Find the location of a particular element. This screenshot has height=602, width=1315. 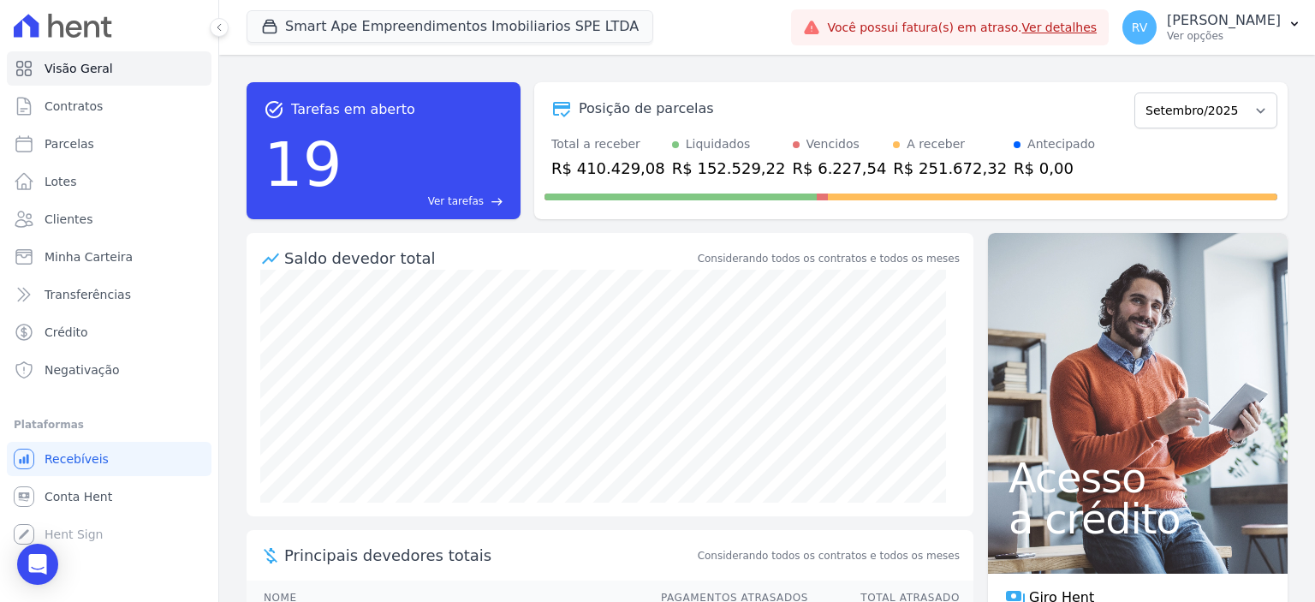

a: Visão Geral is located at coordinates (109, 69).